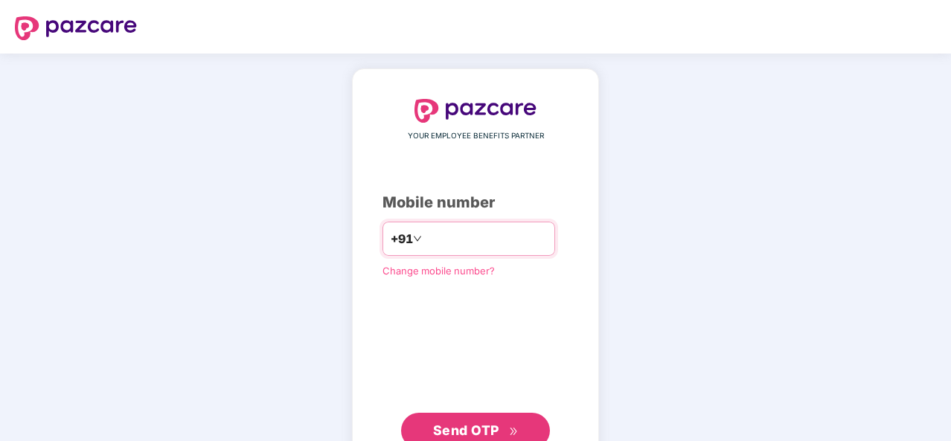 This screenshot has width=951, height=441. I want to click on span: YOUR EMPLOYEE BENEFITS PARTNER, so click(476, 136).